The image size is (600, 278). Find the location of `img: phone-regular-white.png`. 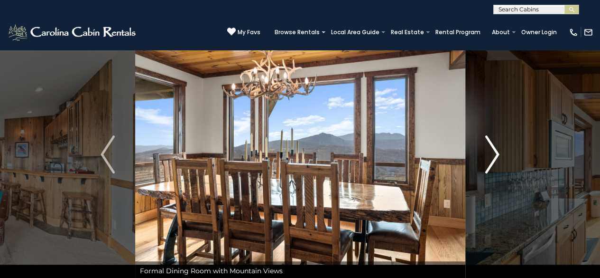

img: phone-regular-white.png is located at coordinates (574, 32).